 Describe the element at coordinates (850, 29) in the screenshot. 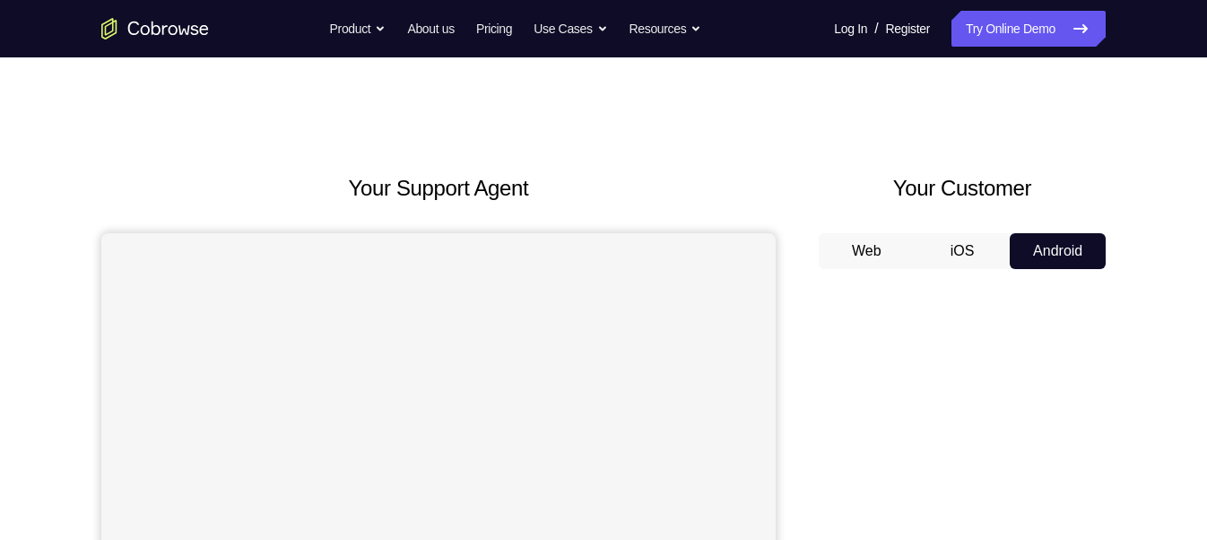

I see `a: Log In` at that location.